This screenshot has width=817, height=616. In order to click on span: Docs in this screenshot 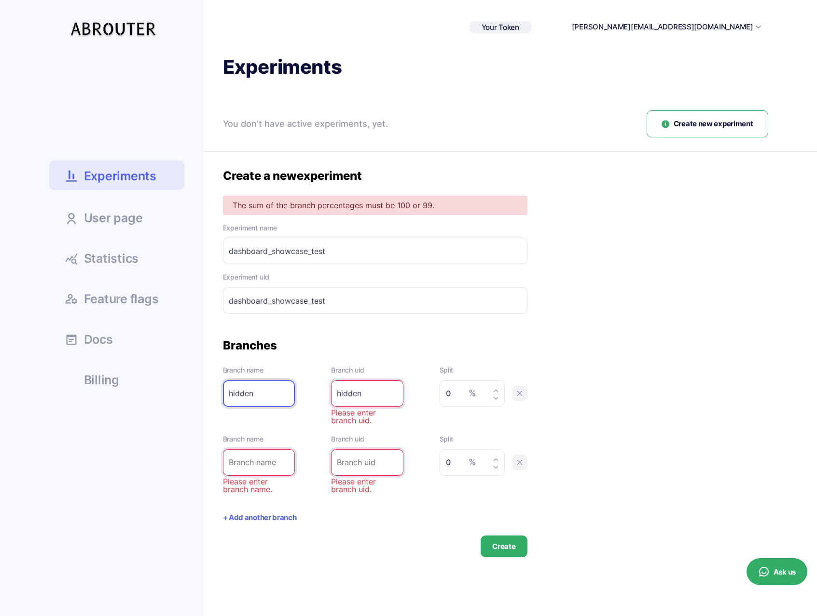, I will do `click(98, 340)`.